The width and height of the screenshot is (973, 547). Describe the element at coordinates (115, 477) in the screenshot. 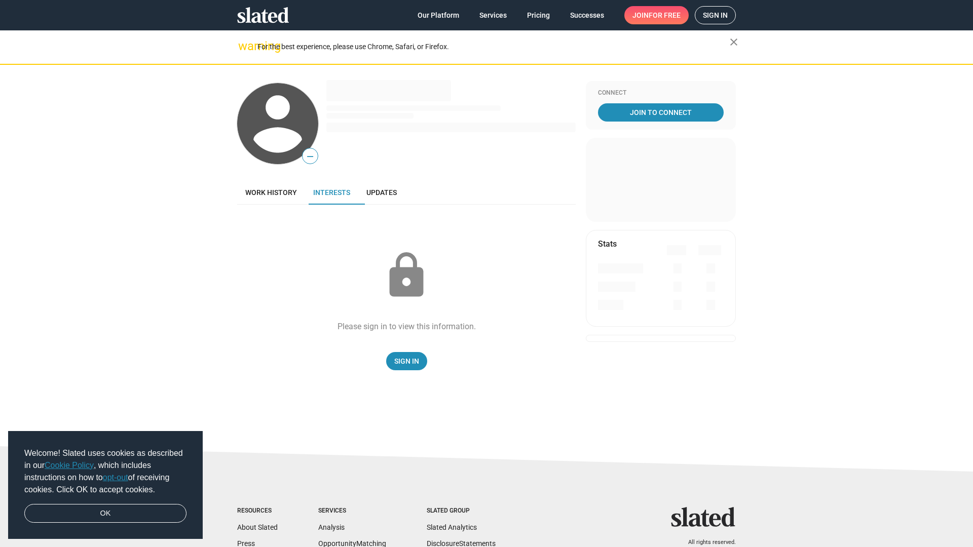

I see `a: opt-out` at that location.